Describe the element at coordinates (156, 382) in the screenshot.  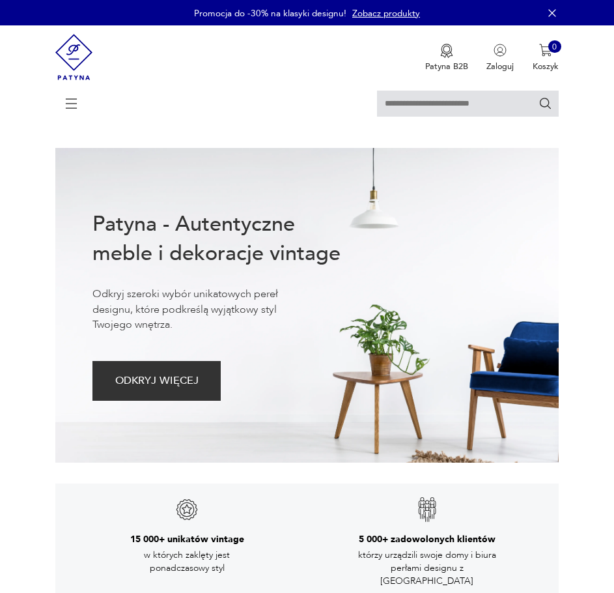
I see `a: ODKRYJ WIĘCEJ` at that location.